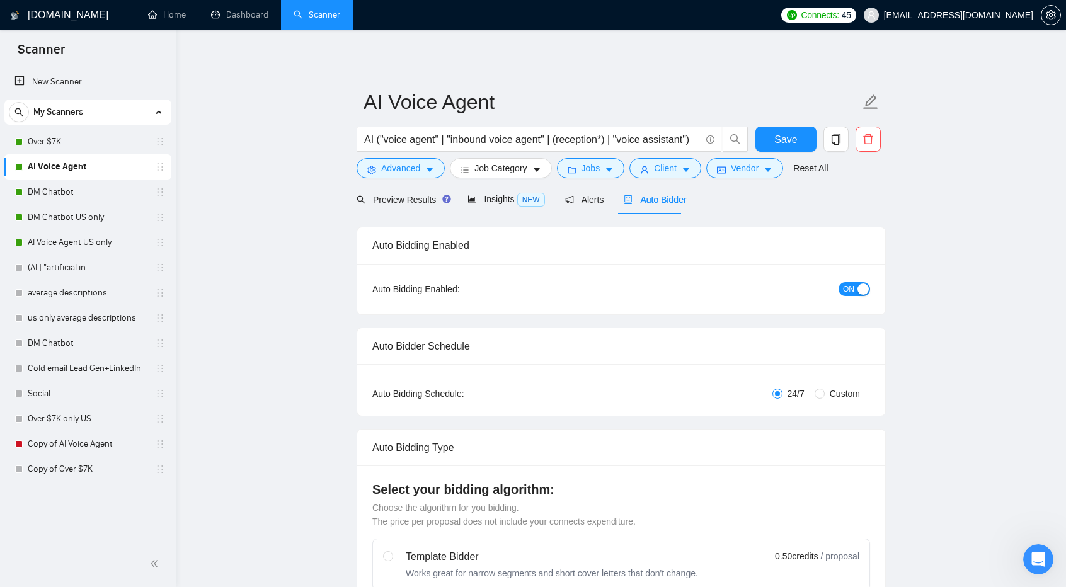 This screenshot has width=1066, height=587. Describe the element at coordinates (569, 200) in the screenshot. I see `span: notification` at that location.